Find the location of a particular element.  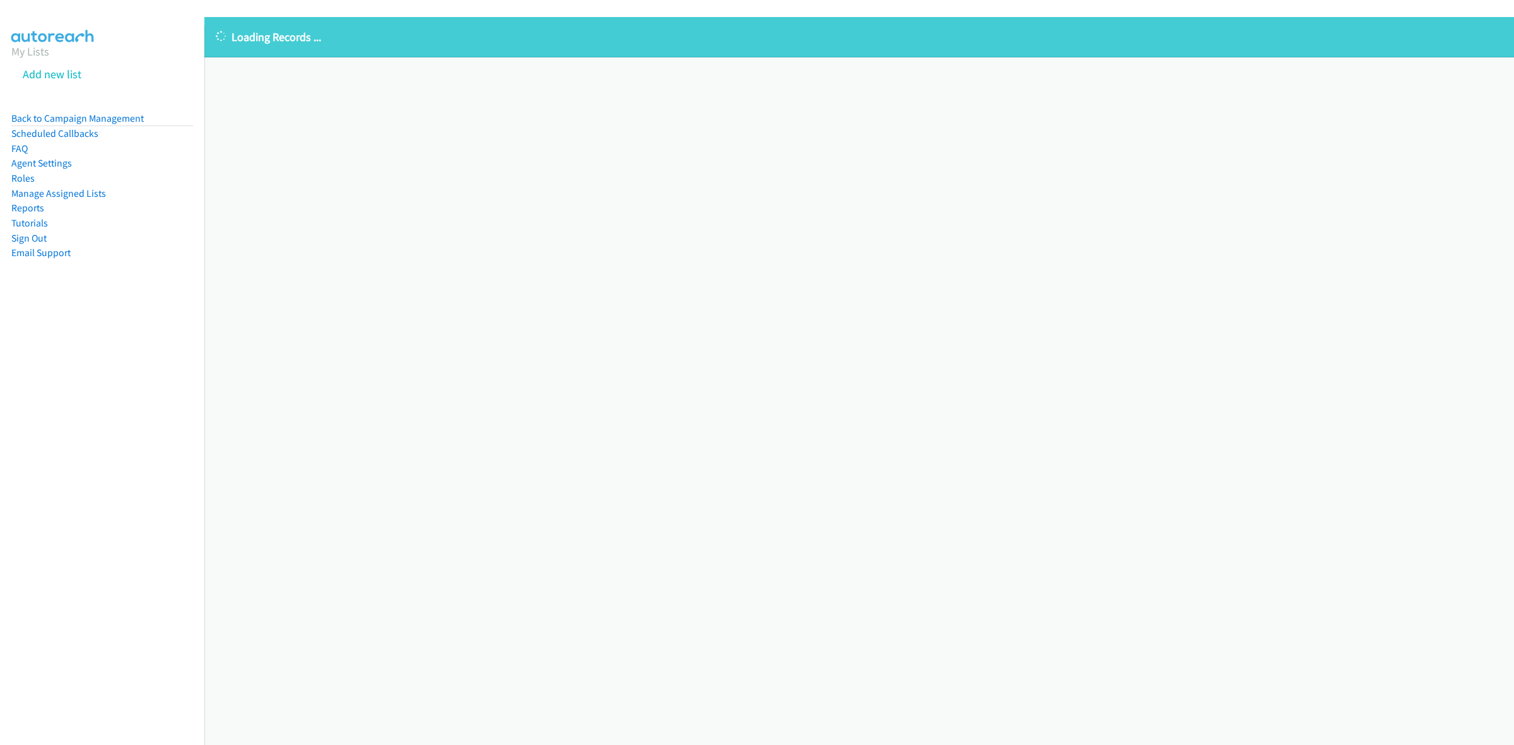

a: My Lists is located at coordinates (30, 51).